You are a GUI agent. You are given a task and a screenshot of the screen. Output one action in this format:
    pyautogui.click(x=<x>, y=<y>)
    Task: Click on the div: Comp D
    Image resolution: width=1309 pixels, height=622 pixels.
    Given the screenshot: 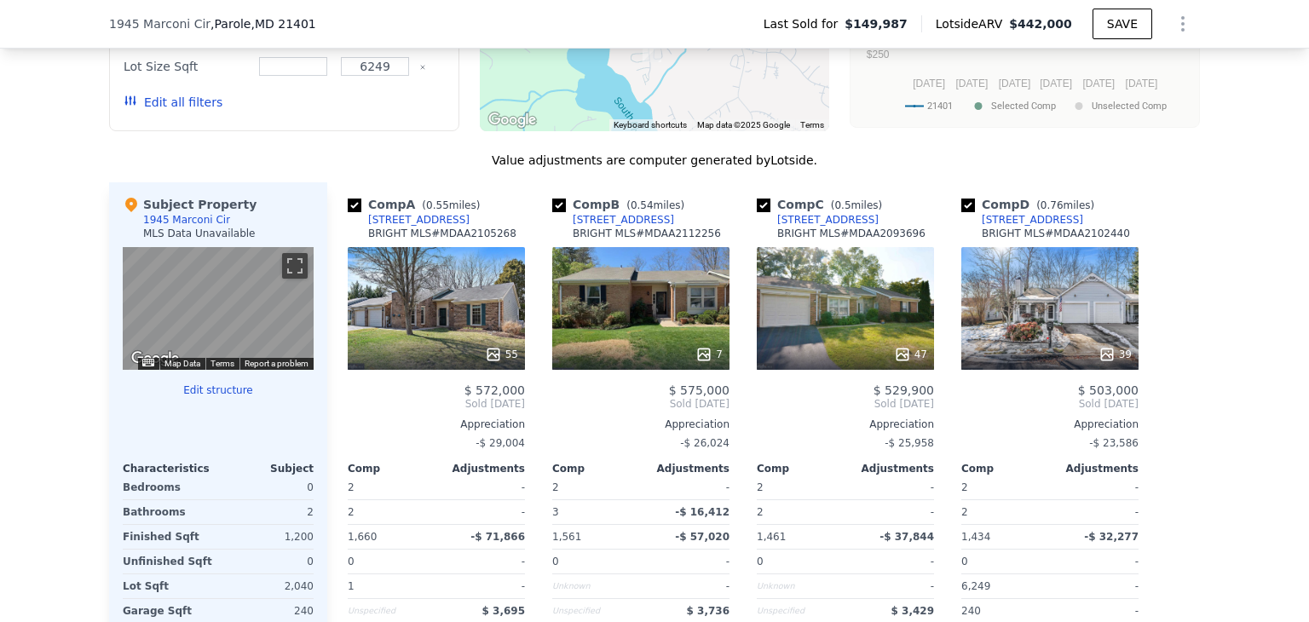 What is the action you would take?
    pyautogui.click(x=1031, y=205)
    